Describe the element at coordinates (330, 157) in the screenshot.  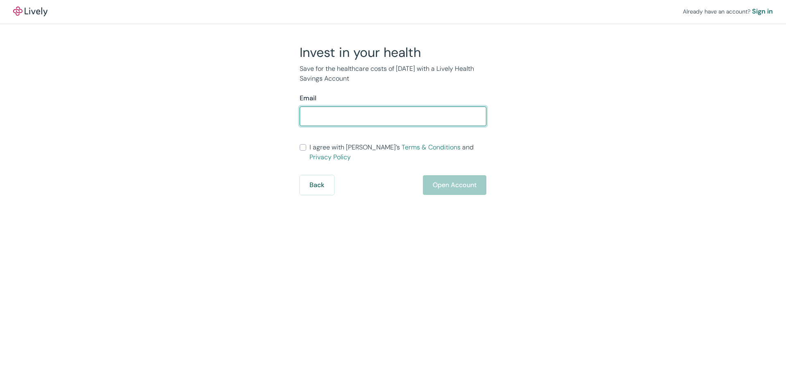
I see `a: Privacy Policy` at that location.